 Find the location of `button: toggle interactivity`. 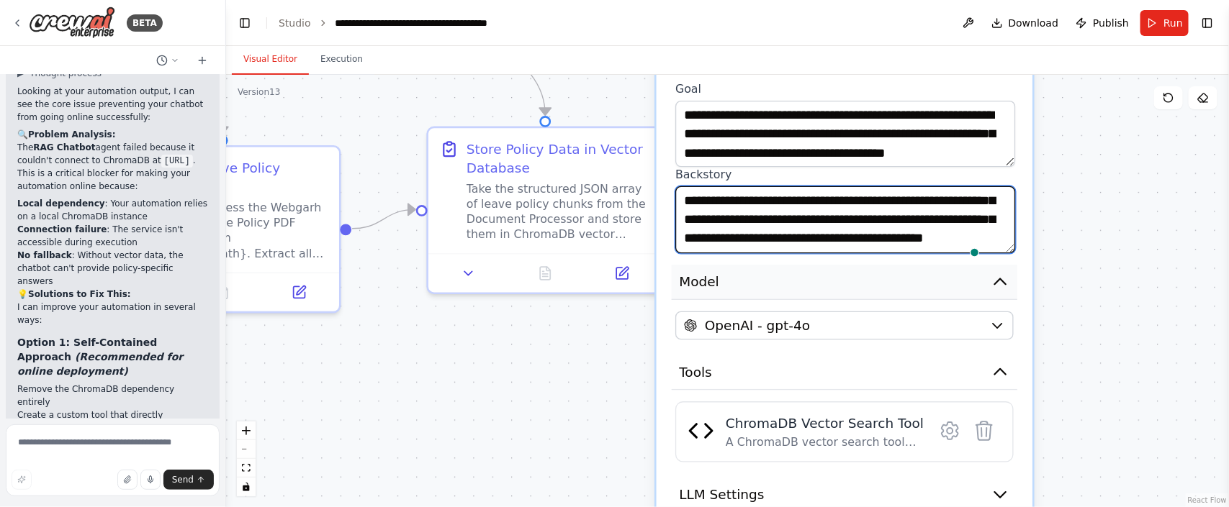

button: toggle interactivity is located at coordinates (246, 487).